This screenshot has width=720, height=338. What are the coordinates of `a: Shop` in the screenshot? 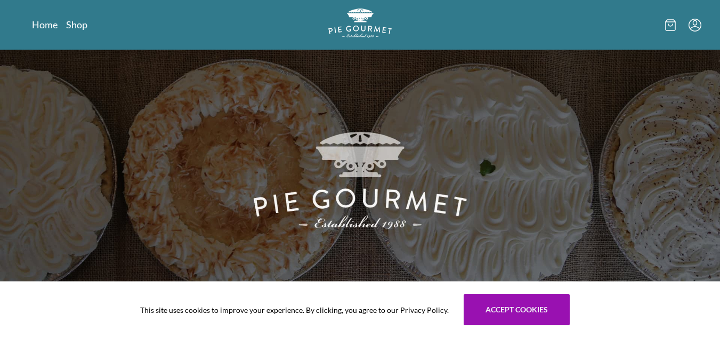 It's located at (77, 25).